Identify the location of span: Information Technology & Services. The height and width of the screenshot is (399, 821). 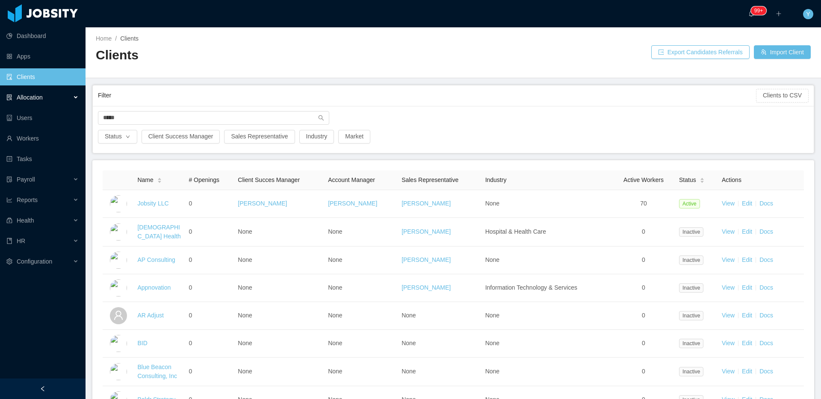
(531, 288).